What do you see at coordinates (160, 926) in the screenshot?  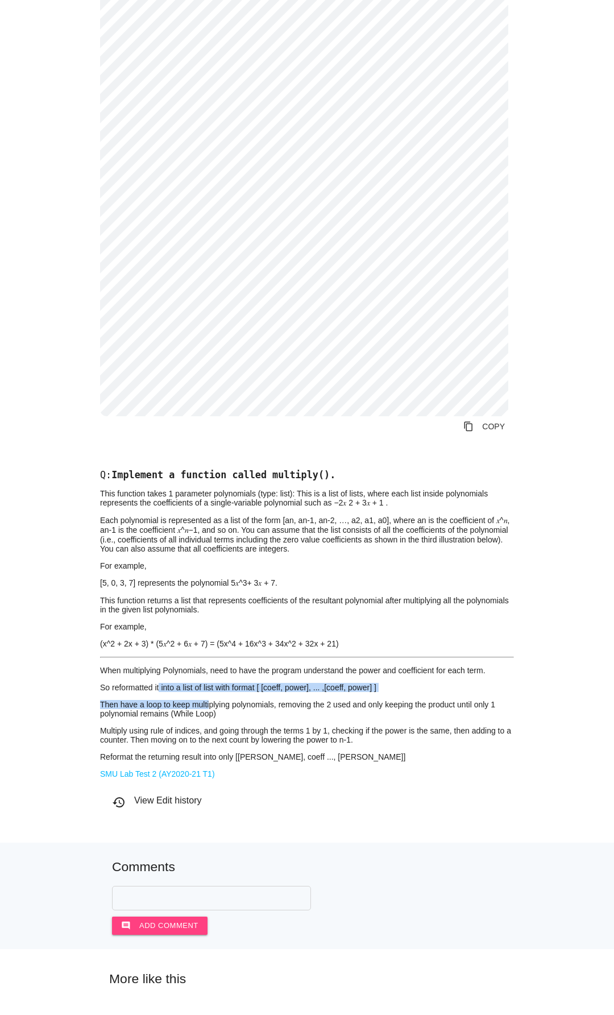 I see `button: commentAdd comment` at bounding box center [160, 926].